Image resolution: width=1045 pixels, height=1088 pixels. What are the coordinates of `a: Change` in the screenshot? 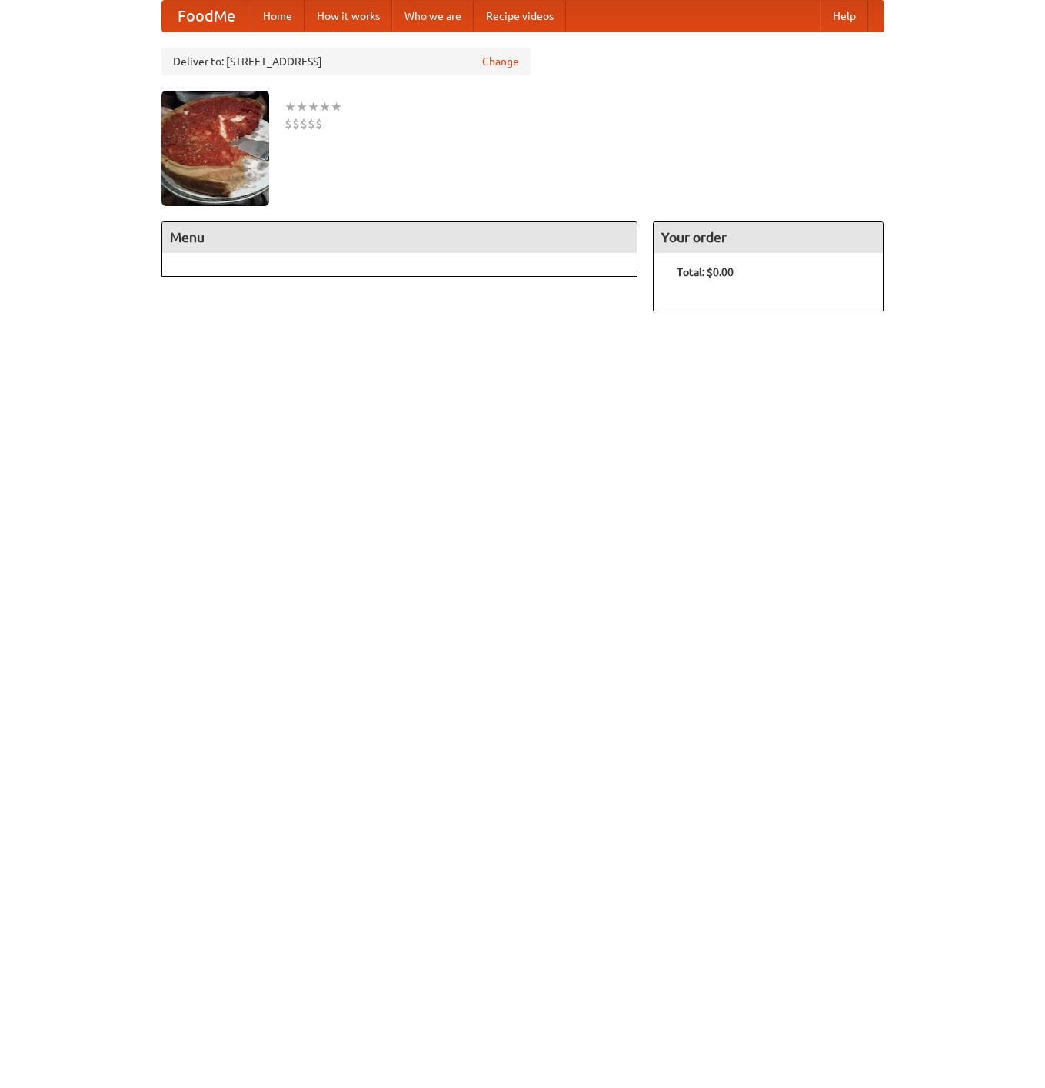 It's located at (500, 62).